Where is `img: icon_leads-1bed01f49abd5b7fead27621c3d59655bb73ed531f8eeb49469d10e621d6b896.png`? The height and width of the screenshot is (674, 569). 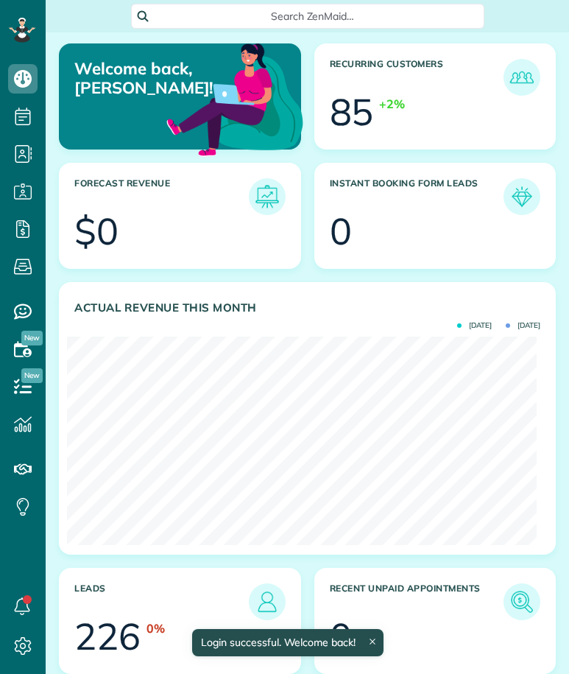 img: icon_leads-1bed01f49abd5b7fead27621c3d59655bb73ed531f8eeb49469d10e621d6b896.png is located at coordinates (267, 602).